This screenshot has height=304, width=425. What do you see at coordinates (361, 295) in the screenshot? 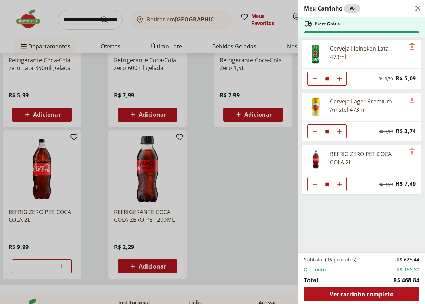
I see `a: Ver carrinho completo` at bounding box center [361, 295].